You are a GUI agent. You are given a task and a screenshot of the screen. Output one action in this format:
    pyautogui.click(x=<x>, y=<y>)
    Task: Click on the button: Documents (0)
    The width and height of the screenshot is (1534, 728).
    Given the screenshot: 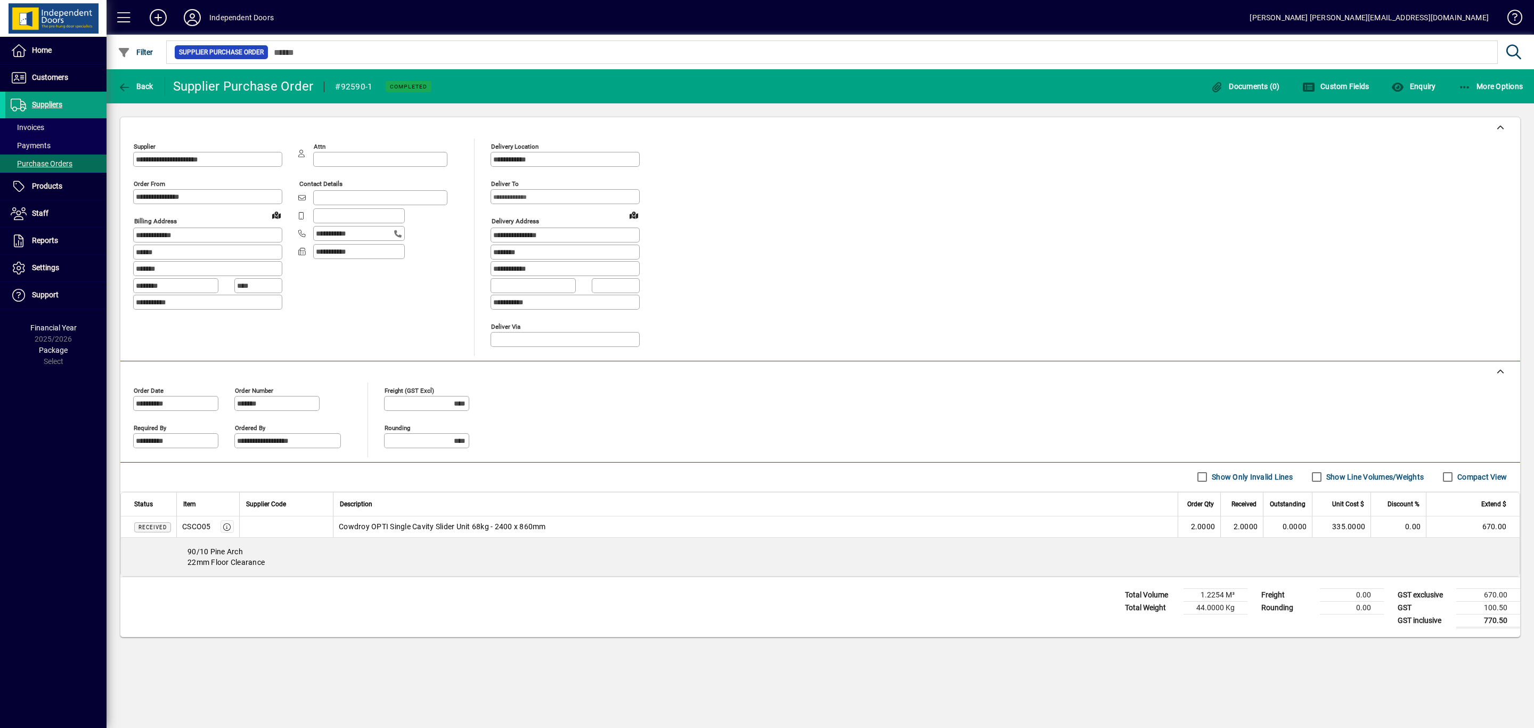 What is the action you would take?
    pyautogui.click(x=1246, y=86)
    